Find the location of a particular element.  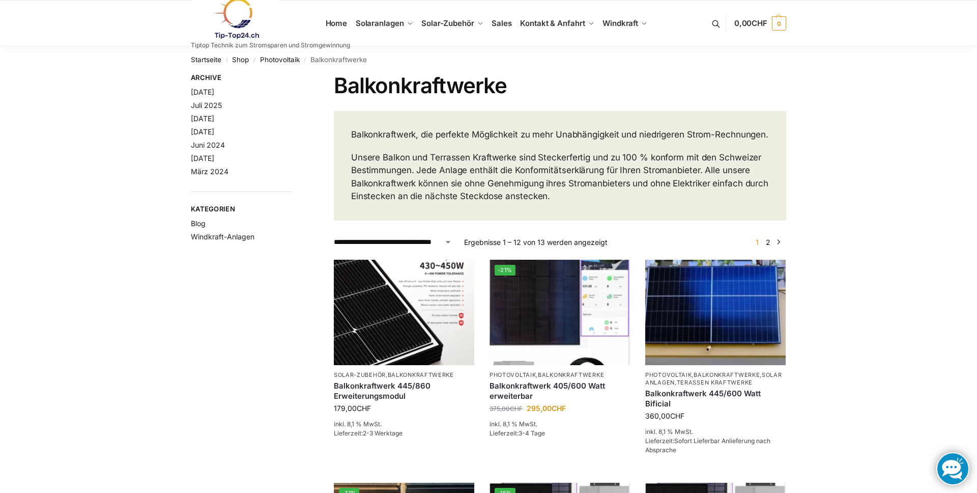

a: Startseite is located at coordinates (206, 60).